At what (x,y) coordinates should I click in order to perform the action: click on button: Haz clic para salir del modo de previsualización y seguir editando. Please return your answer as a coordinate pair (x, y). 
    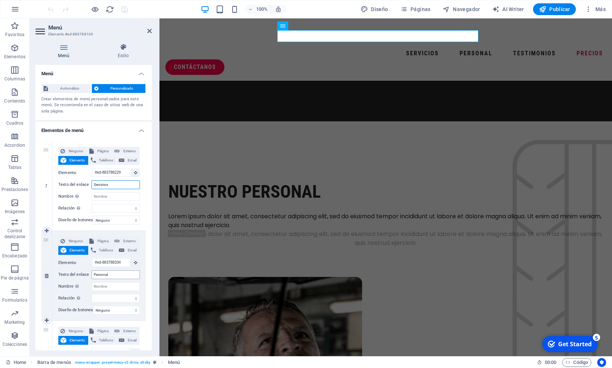
    Looking at the image, I should click on (95, 9).